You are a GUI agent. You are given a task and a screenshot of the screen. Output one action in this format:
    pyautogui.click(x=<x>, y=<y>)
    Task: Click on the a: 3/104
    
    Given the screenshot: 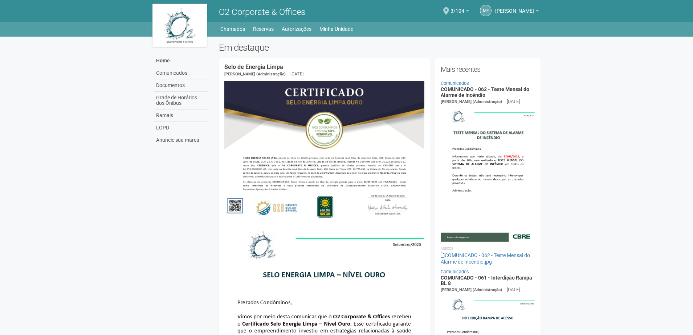 What is the action you would take?
    pyautogui.click(x=459, y=12)
    